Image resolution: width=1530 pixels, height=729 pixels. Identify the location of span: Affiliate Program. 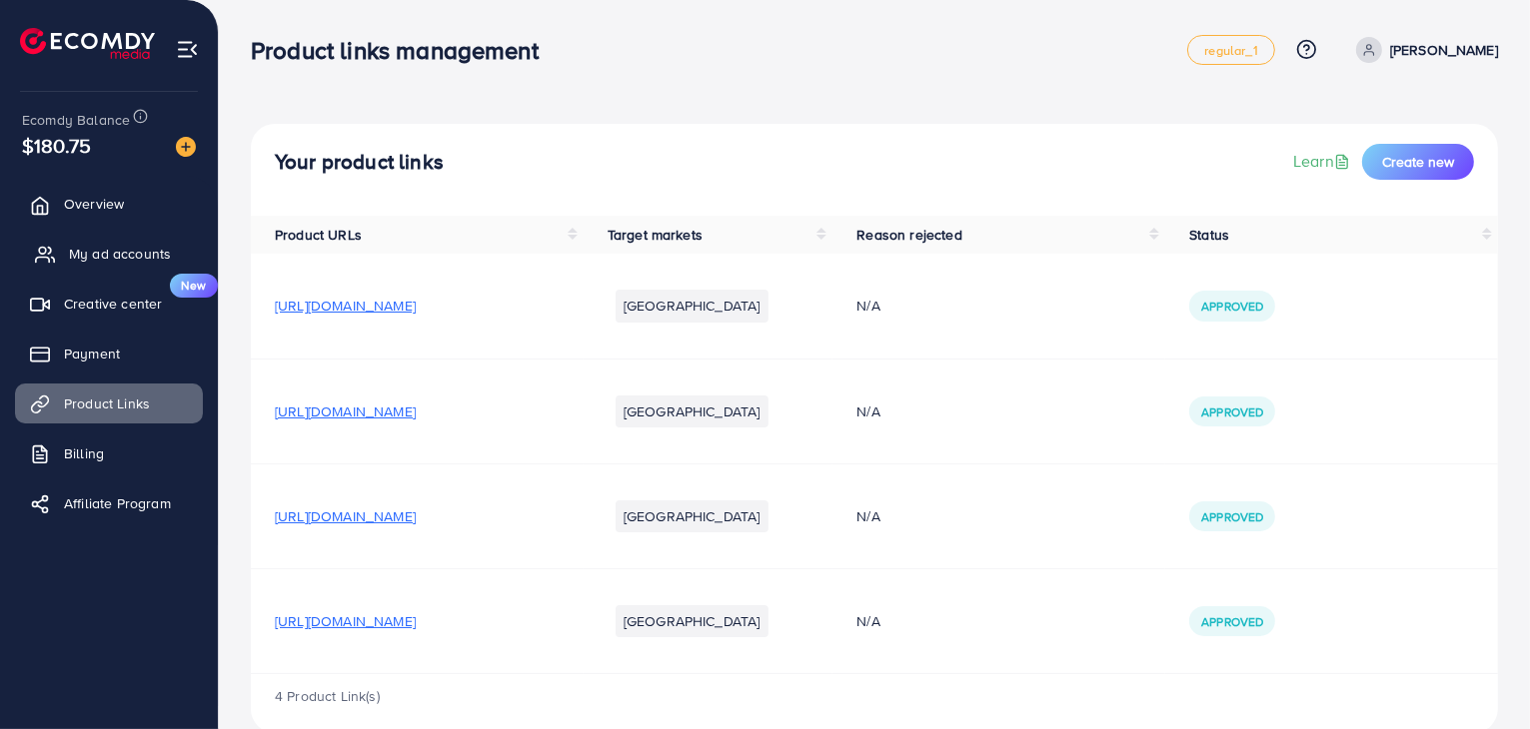
(117, 504).